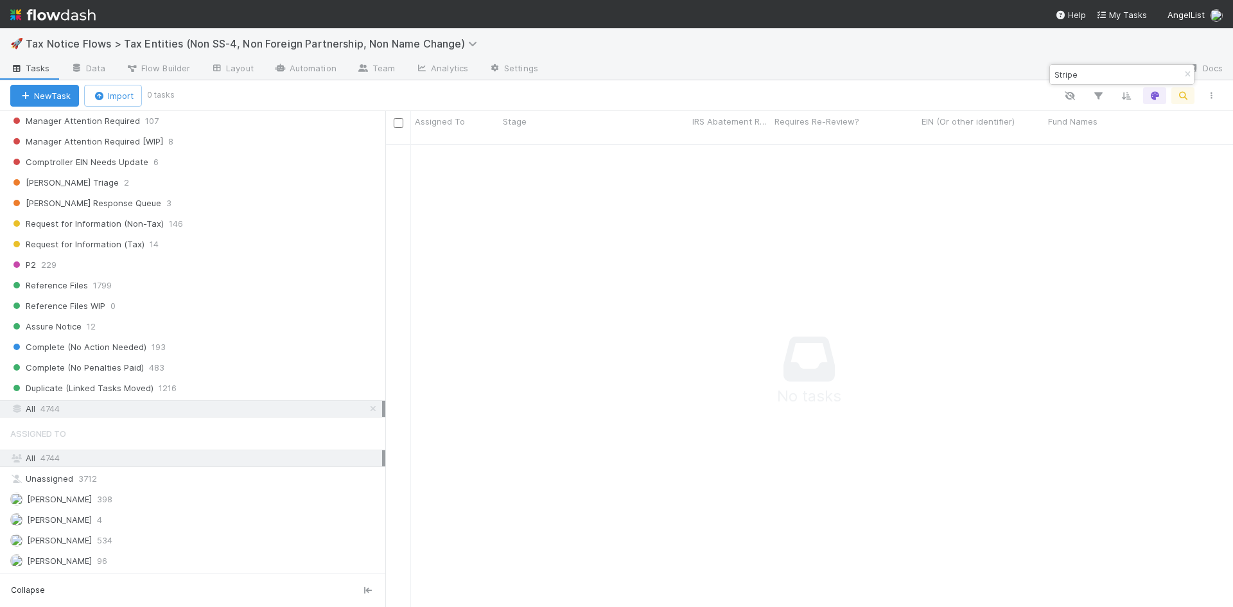 The image size is (1233, 607). Describe the element at coordinates (105, 499) in the screenshot. I see `span: 398` at that location.